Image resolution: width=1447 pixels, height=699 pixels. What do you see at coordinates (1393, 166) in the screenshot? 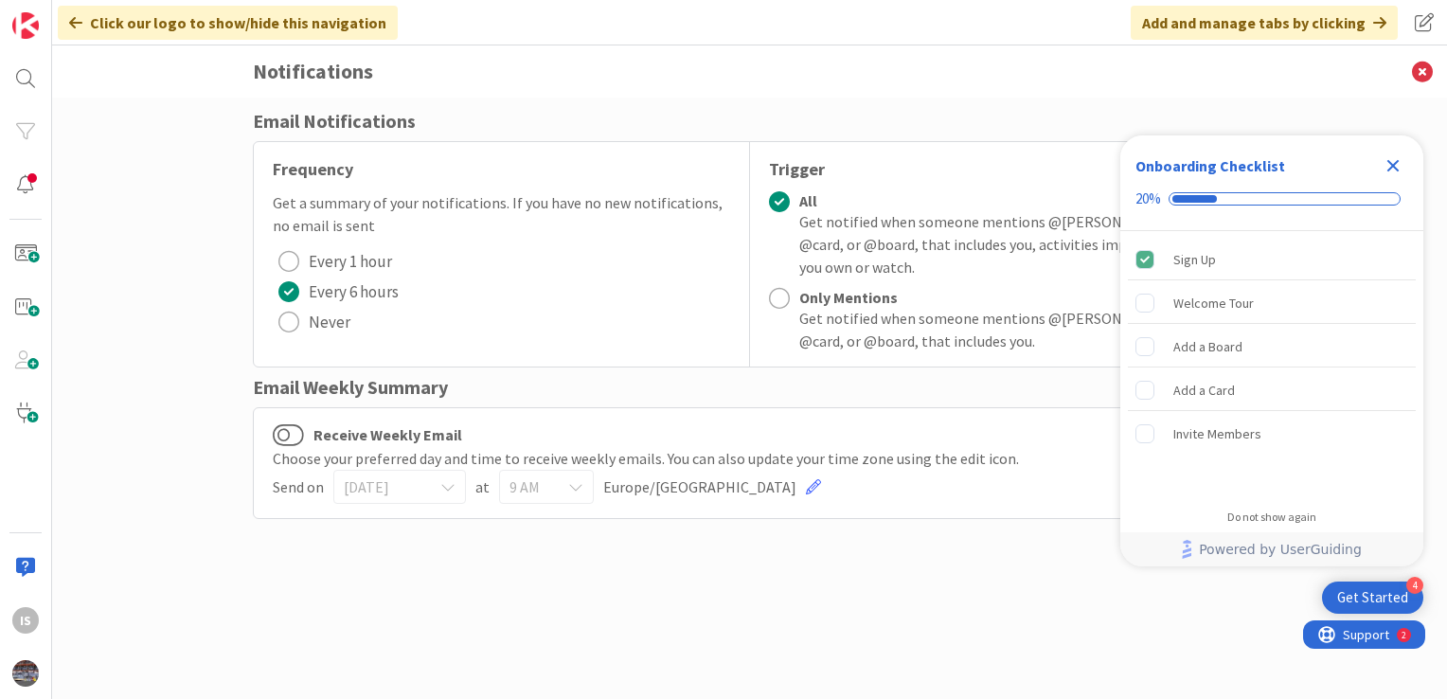
I see `div: Close Checklist` at bounding box center [1393, 166].